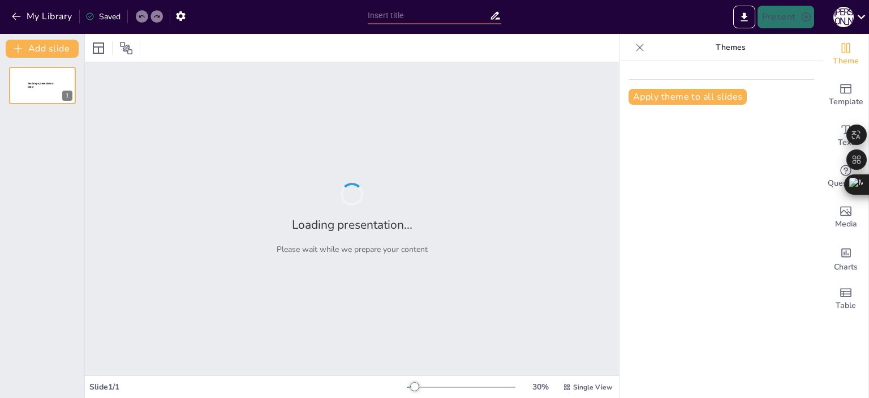 This screenshot has height=398, width=869. Describe the element at coordinates (786, 17) in the screenshot. I see `button: Present` at that location.